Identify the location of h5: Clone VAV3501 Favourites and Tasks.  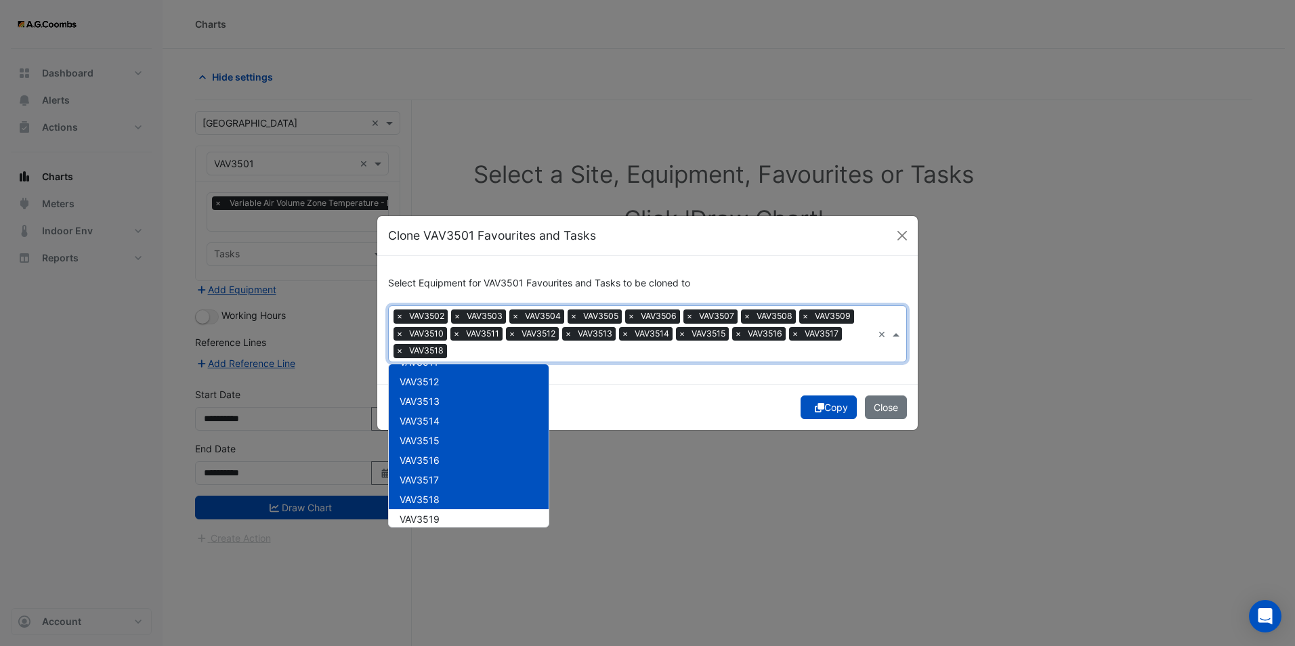
(492, 236).